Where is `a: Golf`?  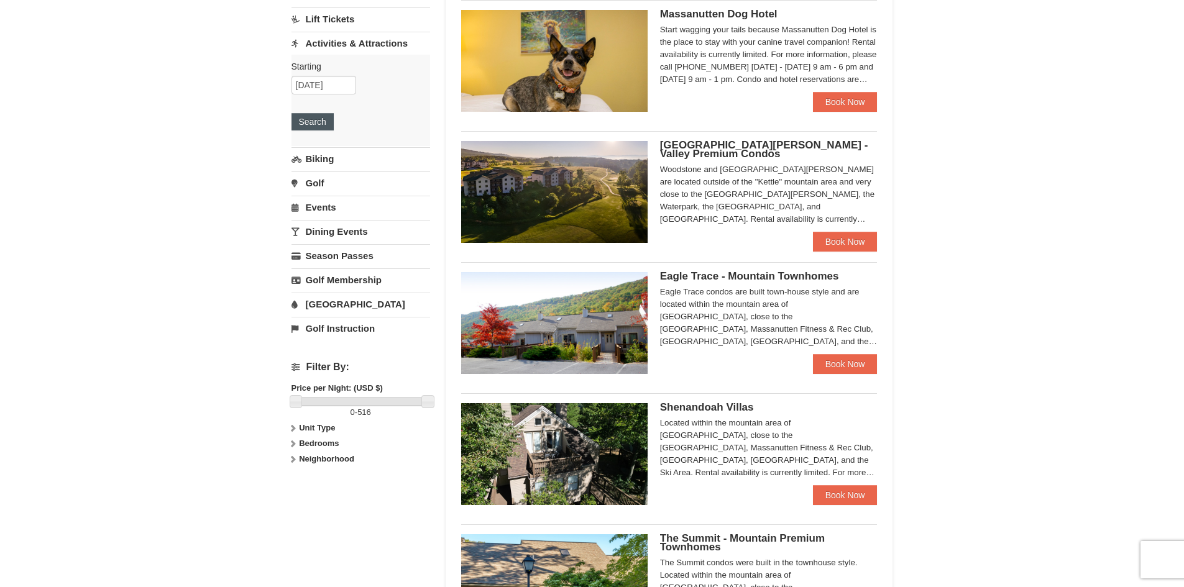 a: Golf is located at coordinates (361, 183).